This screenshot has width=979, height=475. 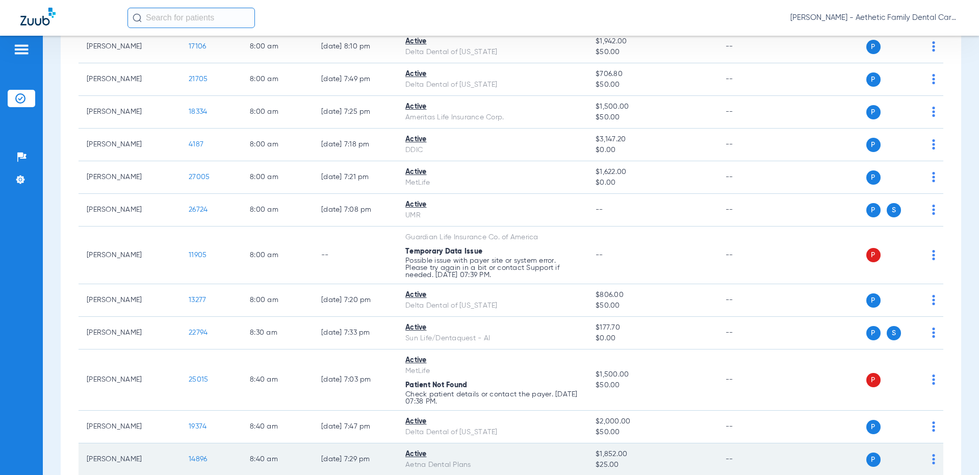 I want to click on span: 27005, so click(x=199, y=177).